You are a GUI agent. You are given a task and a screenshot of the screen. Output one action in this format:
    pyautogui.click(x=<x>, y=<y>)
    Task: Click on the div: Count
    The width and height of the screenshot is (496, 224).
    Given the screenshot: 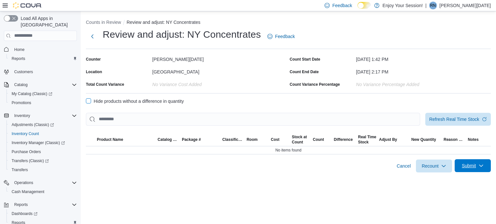 What is the action you would take?
    pyautogui.click(x=299, y=142)
    